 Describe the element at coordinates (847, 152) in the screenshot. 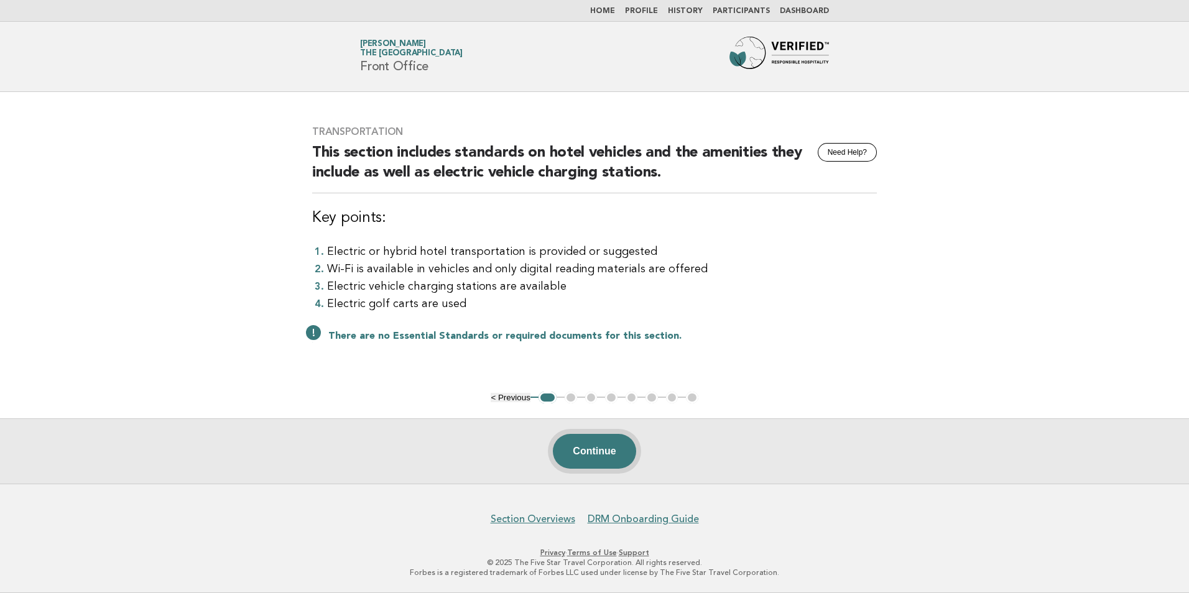

I see `button: Need Help?` at that location.